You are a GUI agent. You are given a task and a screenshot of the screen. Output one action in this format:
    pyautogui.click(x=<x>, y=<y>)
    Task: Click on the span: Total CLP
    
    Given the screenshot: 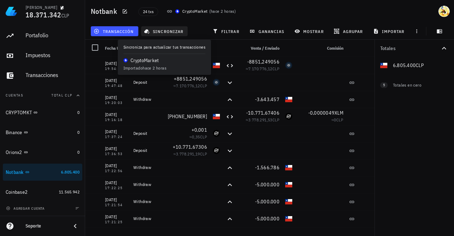 What is the action you would take?
    pyautogui.click(x=62, y=95)
    